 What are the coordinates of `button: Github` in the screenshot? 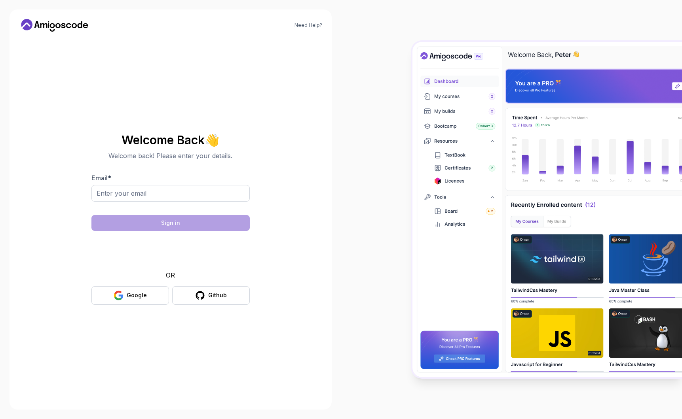 It's located at (211, 296).